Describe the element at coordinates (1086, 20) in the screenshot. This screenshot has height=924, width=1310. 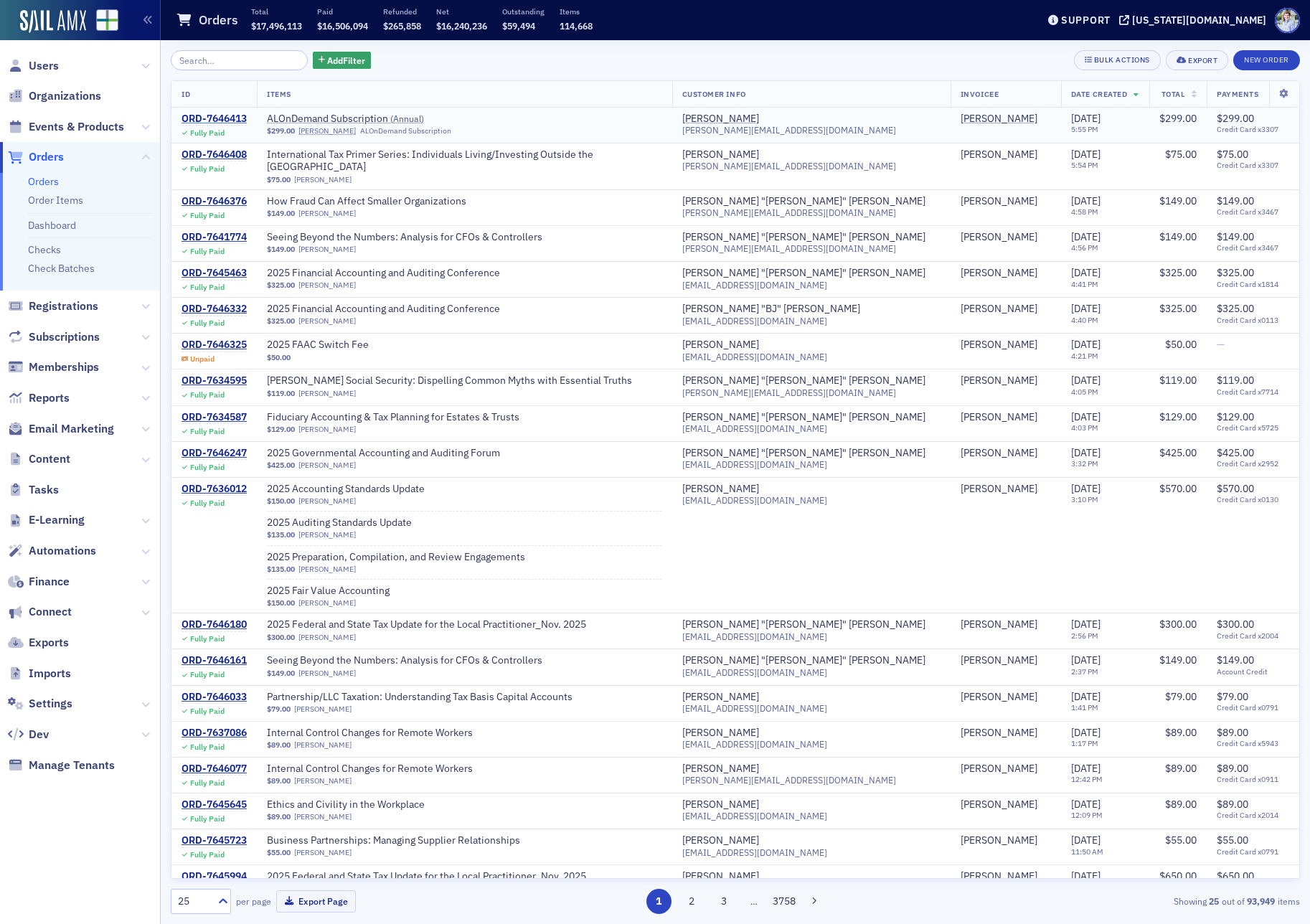
I see `div: Support` at that location.